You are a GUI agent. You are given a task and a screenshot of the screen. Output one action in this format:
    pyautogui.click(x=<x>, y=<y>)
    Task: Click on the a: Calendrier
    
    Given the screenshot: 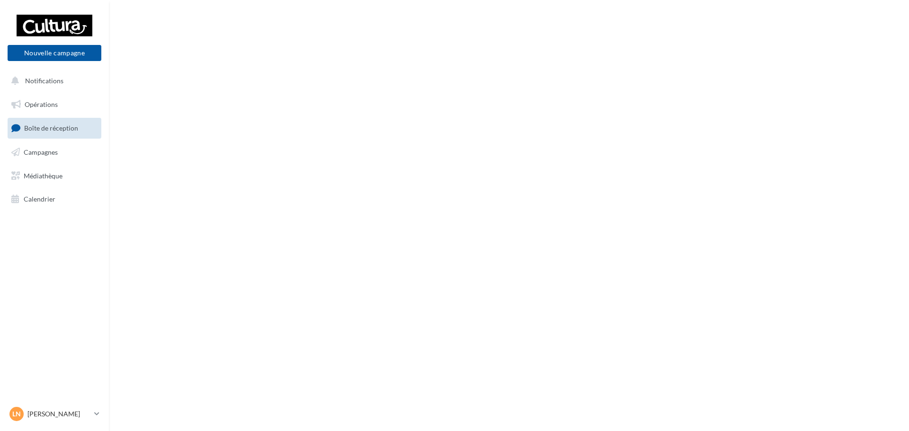 What is the action you would take?
    pyautogui.click(x=54, y=199)
    